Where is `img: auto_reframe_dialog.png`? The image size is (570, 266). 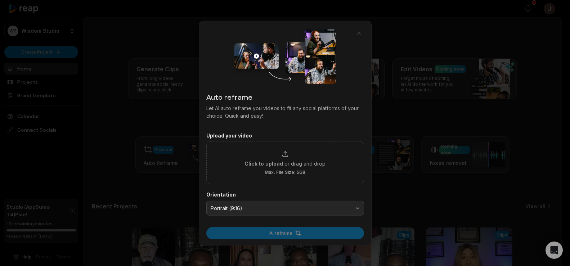
img: auto_reframe_dialog.png is located at coordinates (285, 56).